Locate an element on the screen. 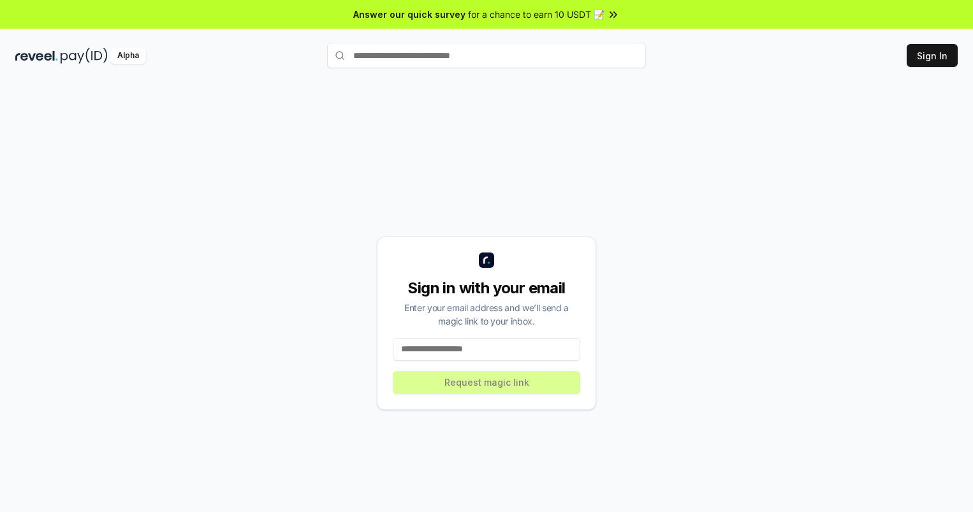 Image resolution: width=973 pixels, height=512 pixels. div: Sign in with your email is located at coordinates (486, 288).